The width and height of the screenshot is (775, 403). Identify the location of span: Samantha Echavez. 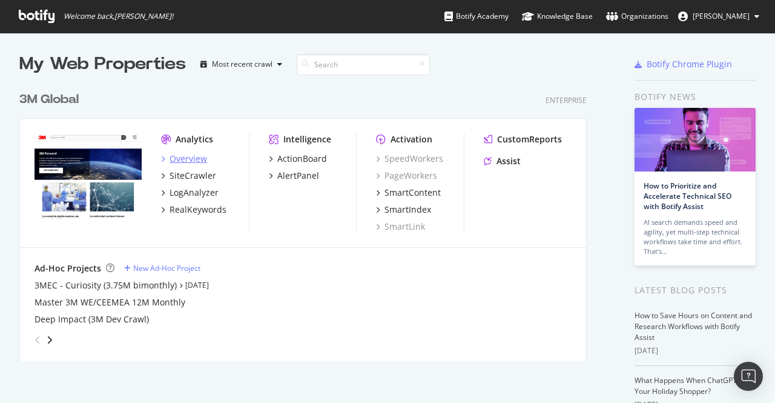
(721, 16).